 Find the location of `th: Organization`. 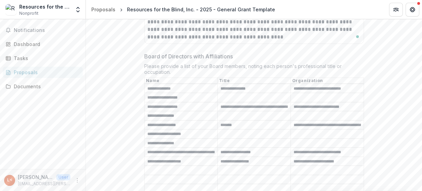

th: Organization is located at coordinates (327, 81).